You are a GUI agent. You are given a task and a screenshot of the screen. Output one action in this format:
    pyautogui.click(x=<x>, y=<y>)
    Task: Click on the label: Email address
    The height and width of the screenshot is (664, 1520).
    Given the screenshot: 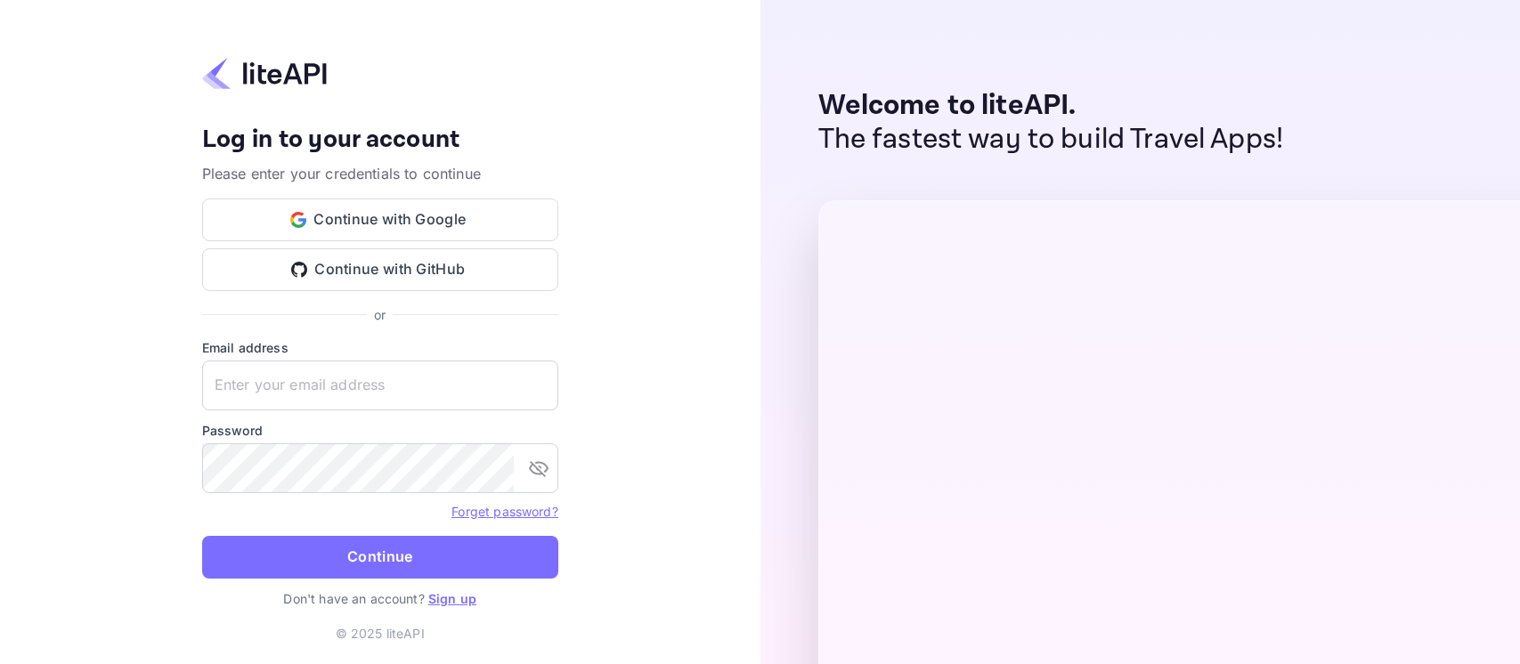 What is the action you would take?
    pyautogui.click(x=380, y=347)
    